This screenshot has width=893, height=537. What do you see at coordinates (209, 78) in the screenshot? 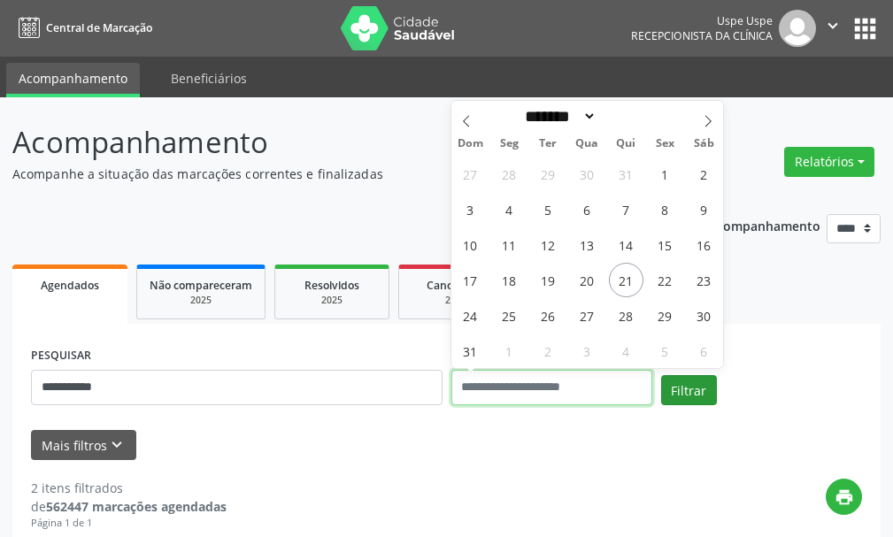
I see `a: Beneficiários` at bounding box center [209, 78].